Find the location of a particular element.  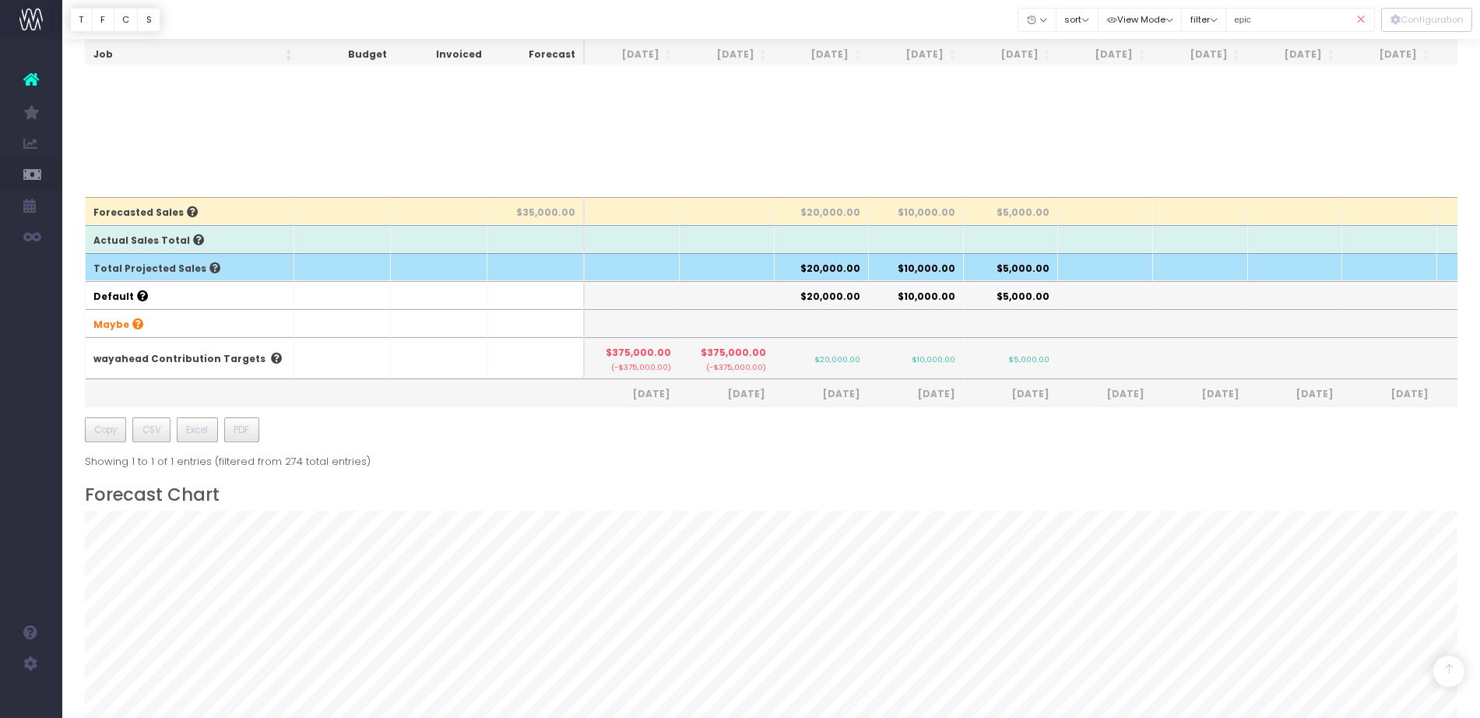

th: Aug 25: activate to sort column ascending is located at coordinates (822, 54).